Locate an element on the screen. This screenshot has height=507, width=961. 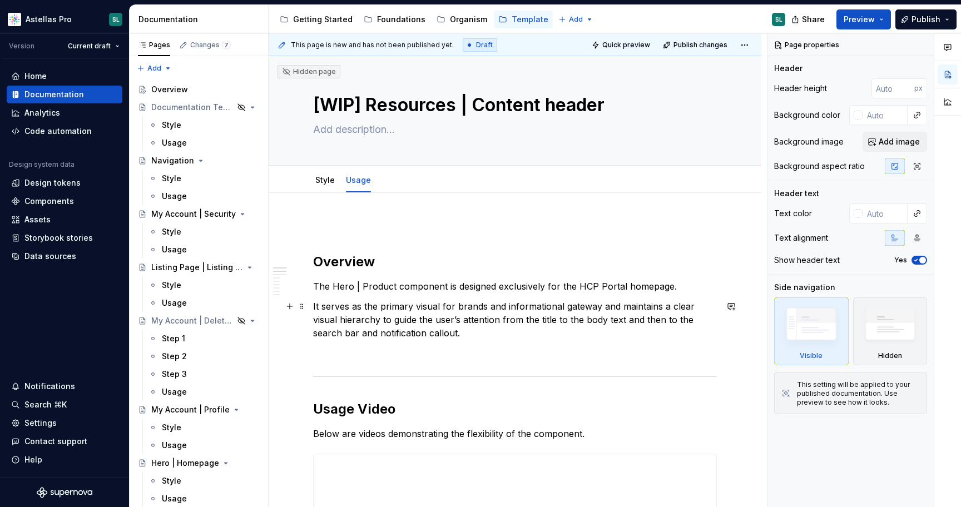
span: Quick preview is located at coordinates (626, 45).